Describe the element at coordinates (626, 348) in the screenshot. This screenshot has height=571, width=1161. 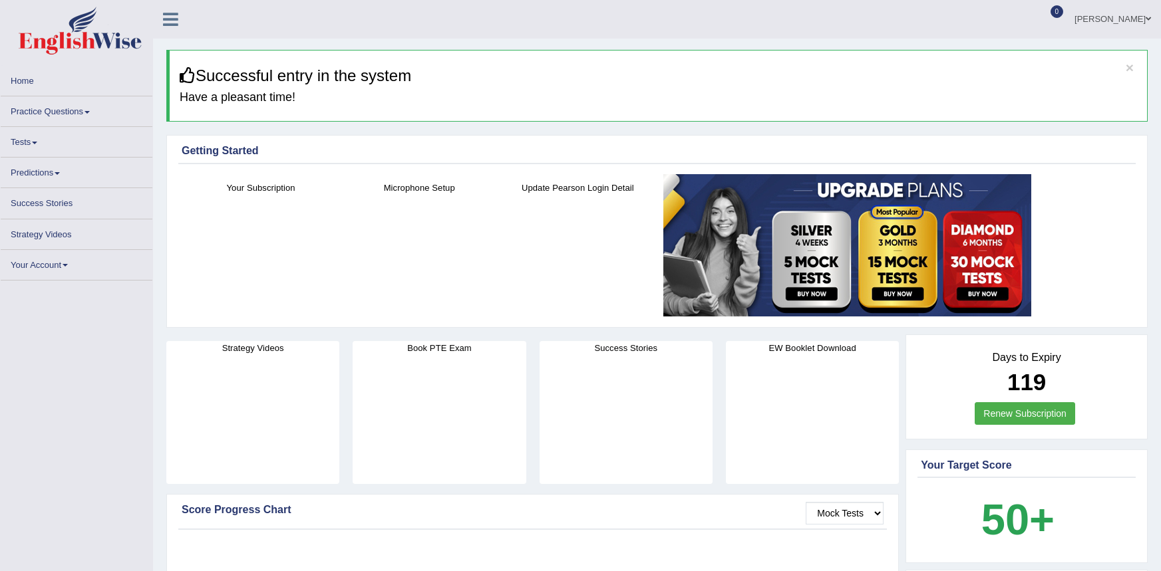
I see `h4: Success Stories` at that location.